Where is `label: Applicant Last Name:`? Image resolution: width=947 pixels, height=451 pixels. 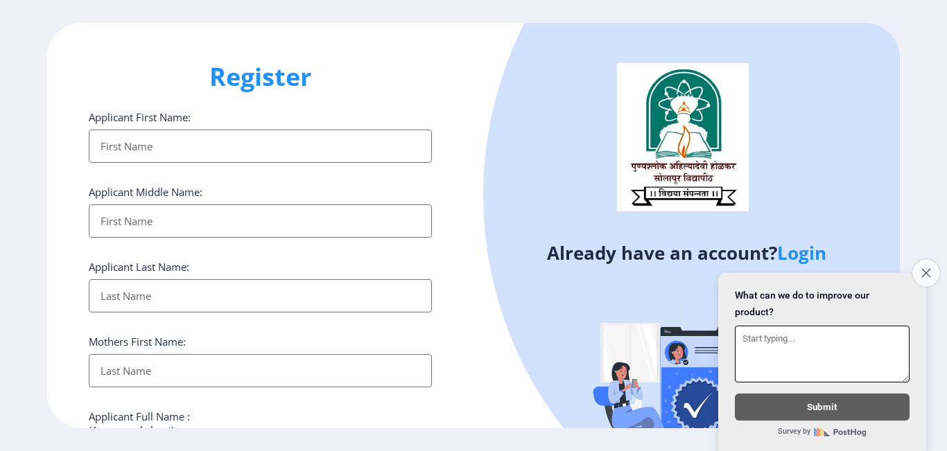
label: Applicant Last Name: is located at coordinates (139, 267).